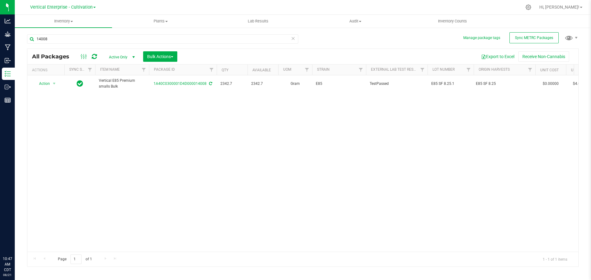 The width and height of the screenshot is (591, 280). What do you see at coordinates (8, 74) in the screenshot?
I see `inline-svg: Inventory` at bounding box center [8, 74].